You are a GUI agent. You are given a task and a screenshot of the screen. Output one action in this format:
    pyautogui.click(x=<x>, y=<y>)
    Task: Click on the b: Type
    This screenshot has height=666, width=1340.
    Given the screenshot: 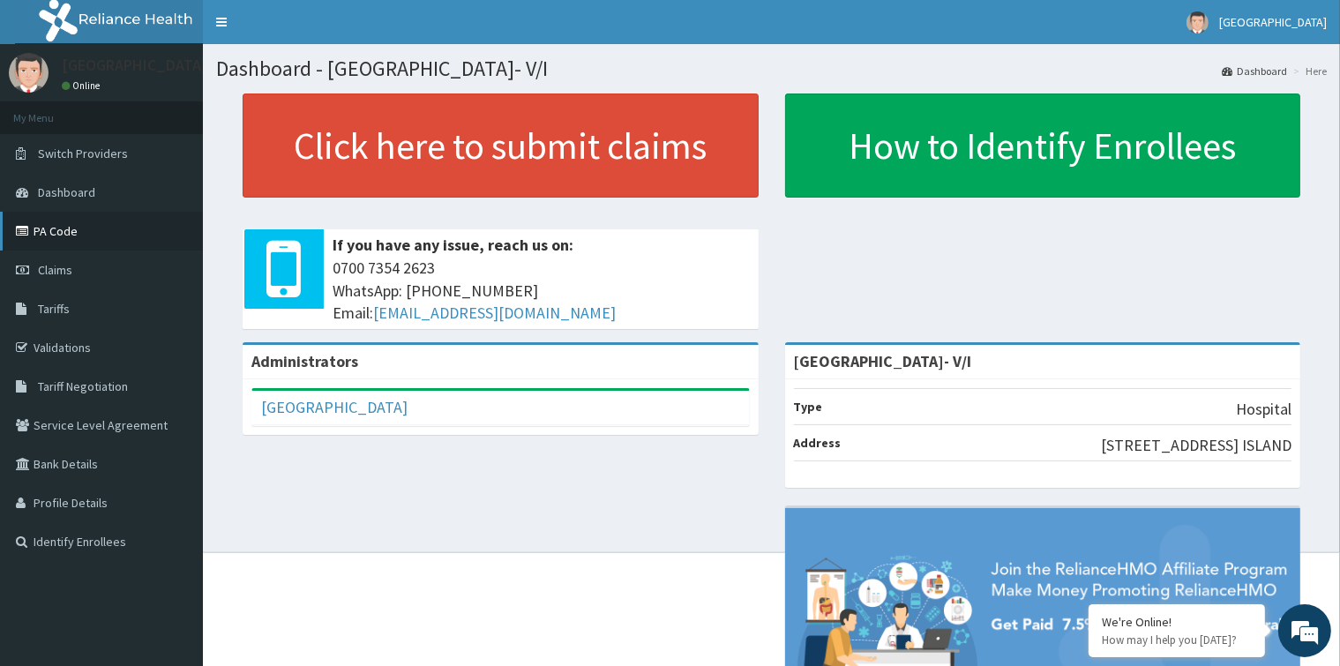 What is the action you would take?
    pyautogui.click(x=808, y=407)
    